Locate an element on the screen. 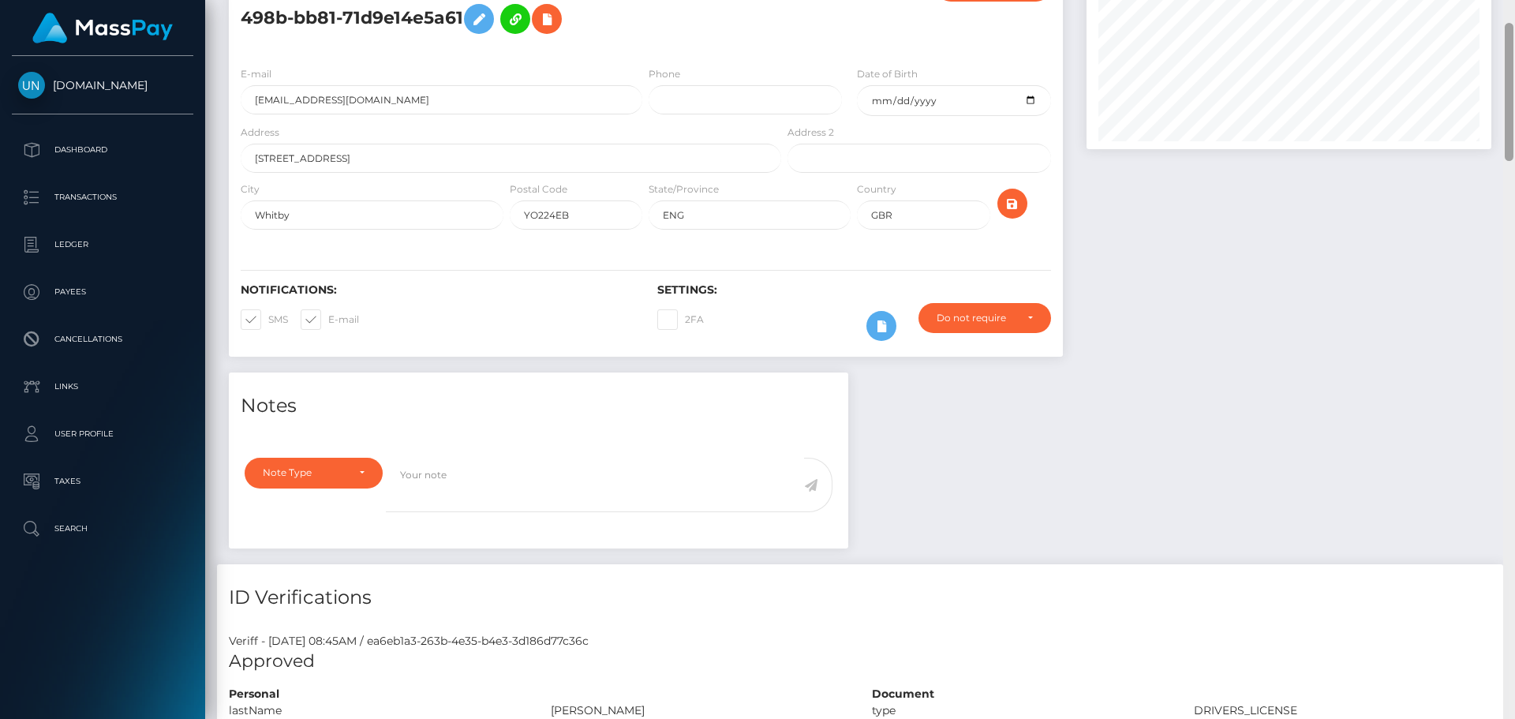  p: Ledger is located at coordinates (103, 245).